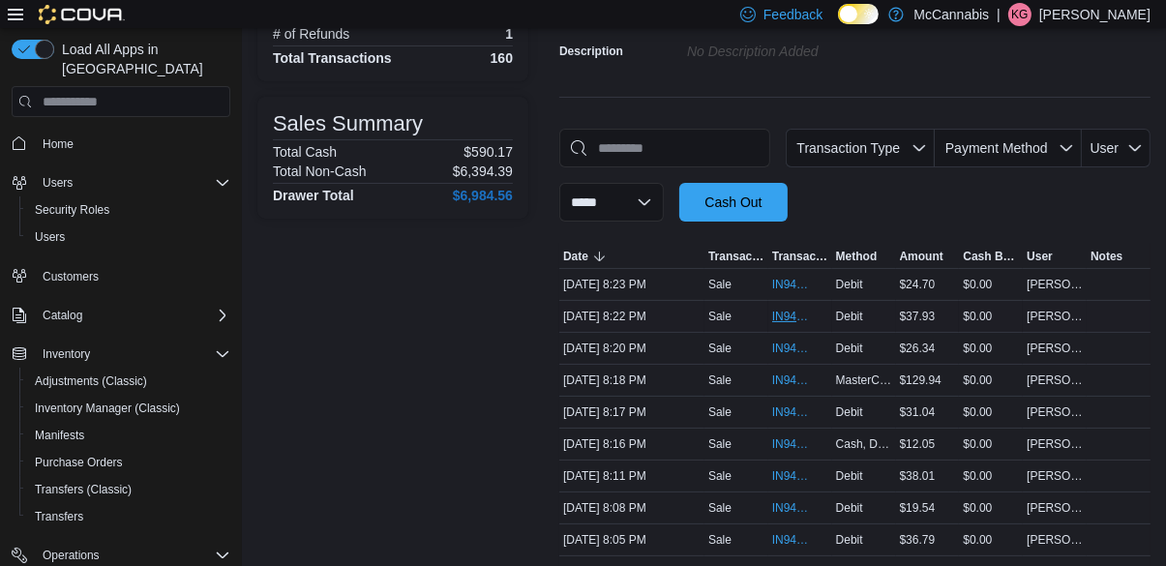  I want to click on button: Adjustments (Classic), so click(129, 381).